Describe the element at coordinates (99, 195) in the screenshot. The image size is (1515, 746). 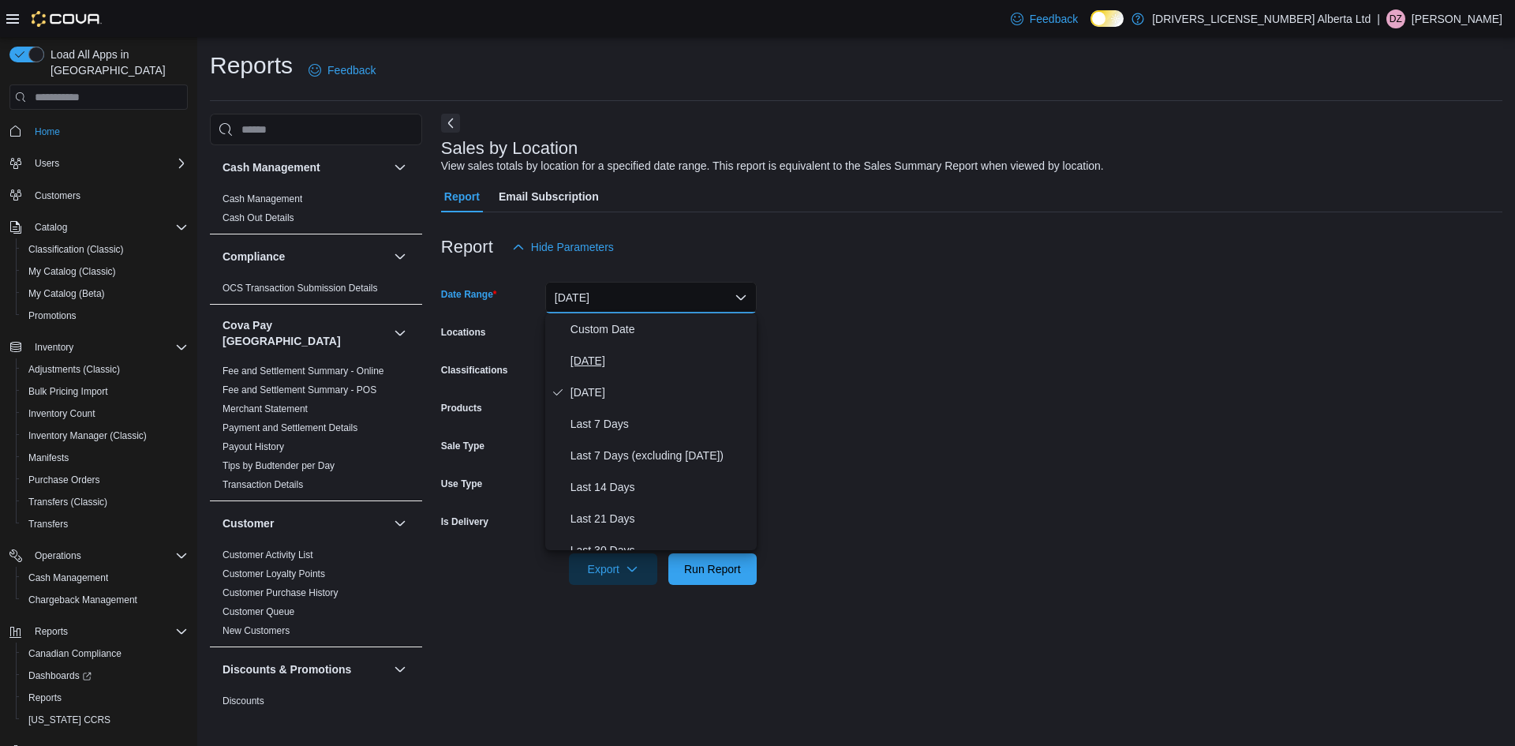
I see `button: Customers` at that location.